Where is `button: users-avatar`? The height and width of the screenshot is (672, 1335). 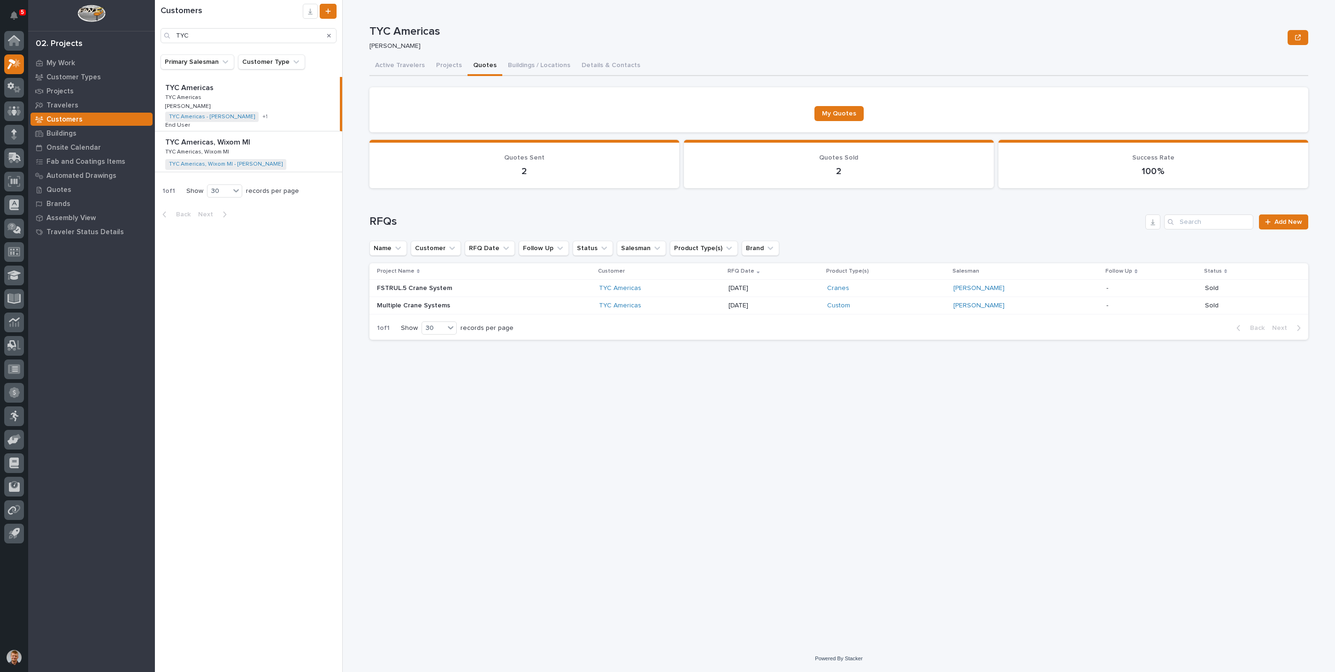 button: users-avatar is located at coordinates (14, 658).